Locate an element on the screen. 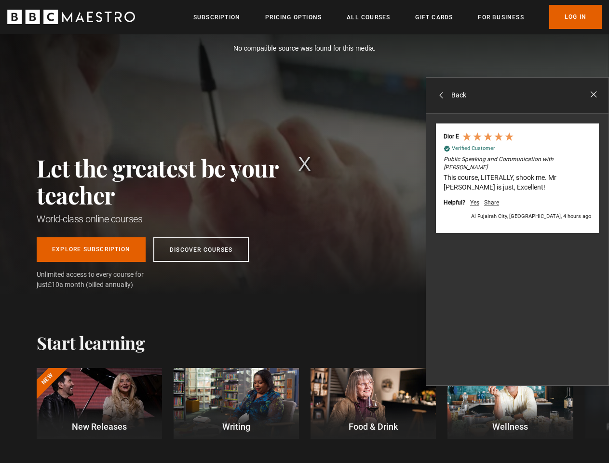 The image size is (609, 463). a: For business is located at coordinates (501, 17).